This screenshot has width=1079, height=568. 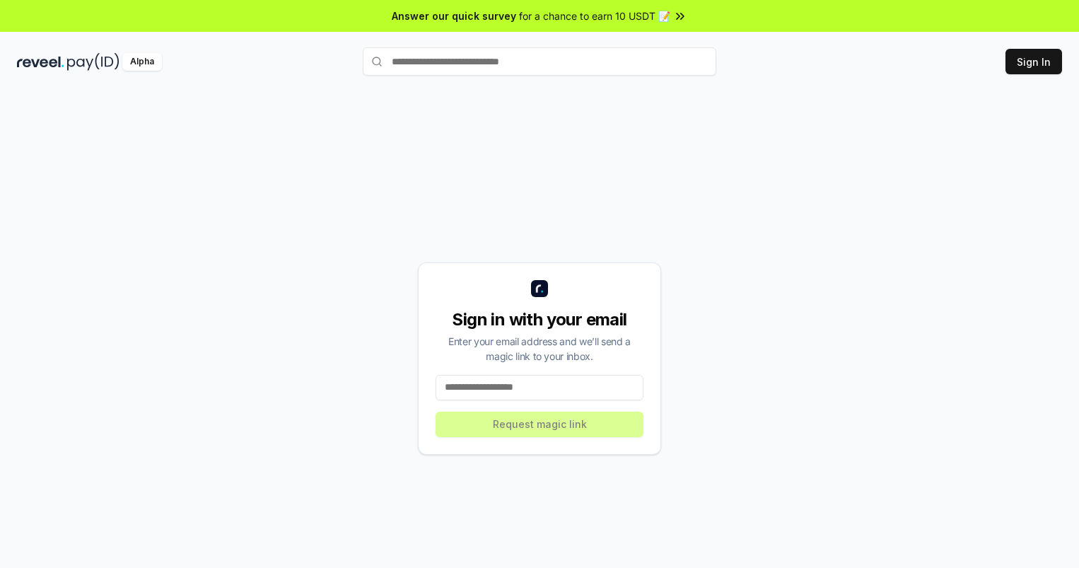 I want to click on button: Sign In, so click(x=1033, y=61).